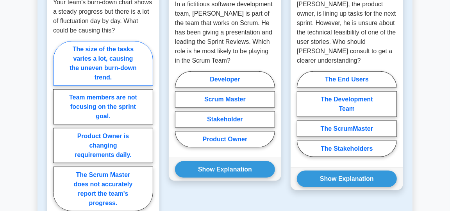  What do you see at coordinates (225, 139) in the screenshot?
I see `label: Product Owner` at bounding box center [225, 139].